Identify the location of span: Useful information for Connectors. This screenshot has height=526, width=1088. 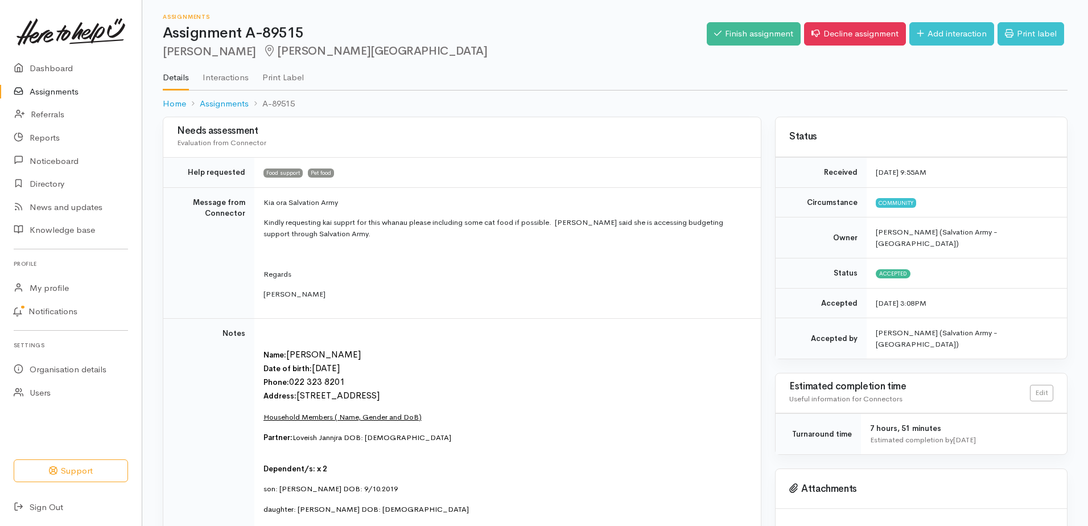
(846, 398).